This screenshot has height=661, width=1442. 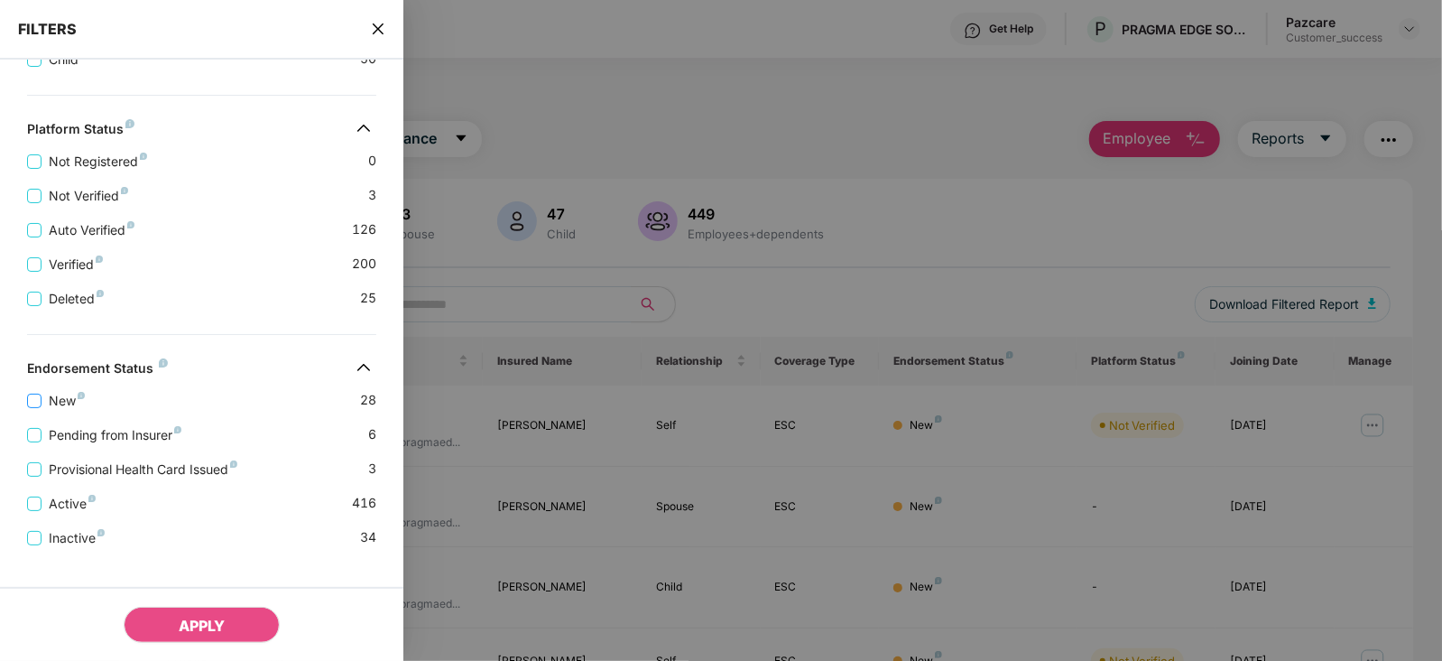 What do you see at coordinates (372, 434) in the screenshot?
I see `span: 6` at bounding box center [372, 434].